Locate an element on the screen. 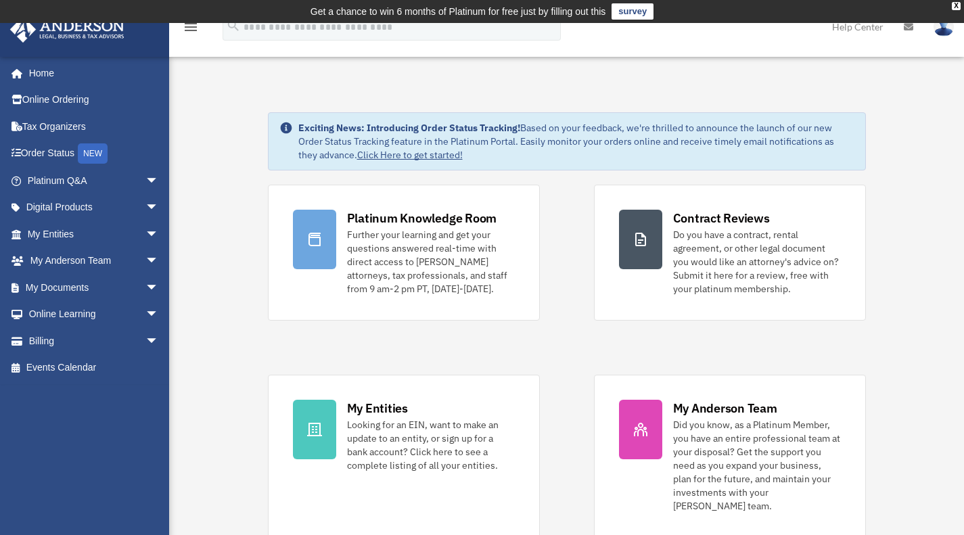 This screenshot has height=535, width=964. div: NEW is located at coordinates (93, 154).